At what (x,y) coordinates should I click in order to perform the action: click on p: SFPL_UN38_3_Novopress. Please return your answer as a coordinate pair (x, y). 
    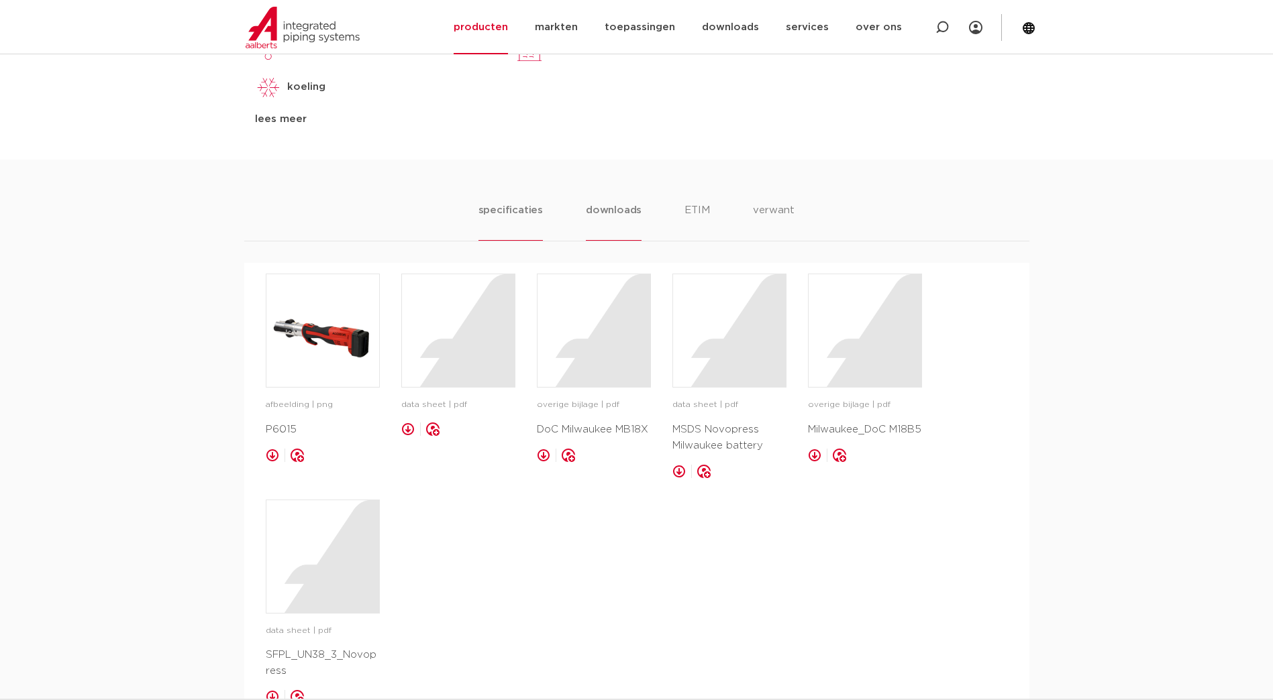
    Looking at the image, I should click on (323, 664).